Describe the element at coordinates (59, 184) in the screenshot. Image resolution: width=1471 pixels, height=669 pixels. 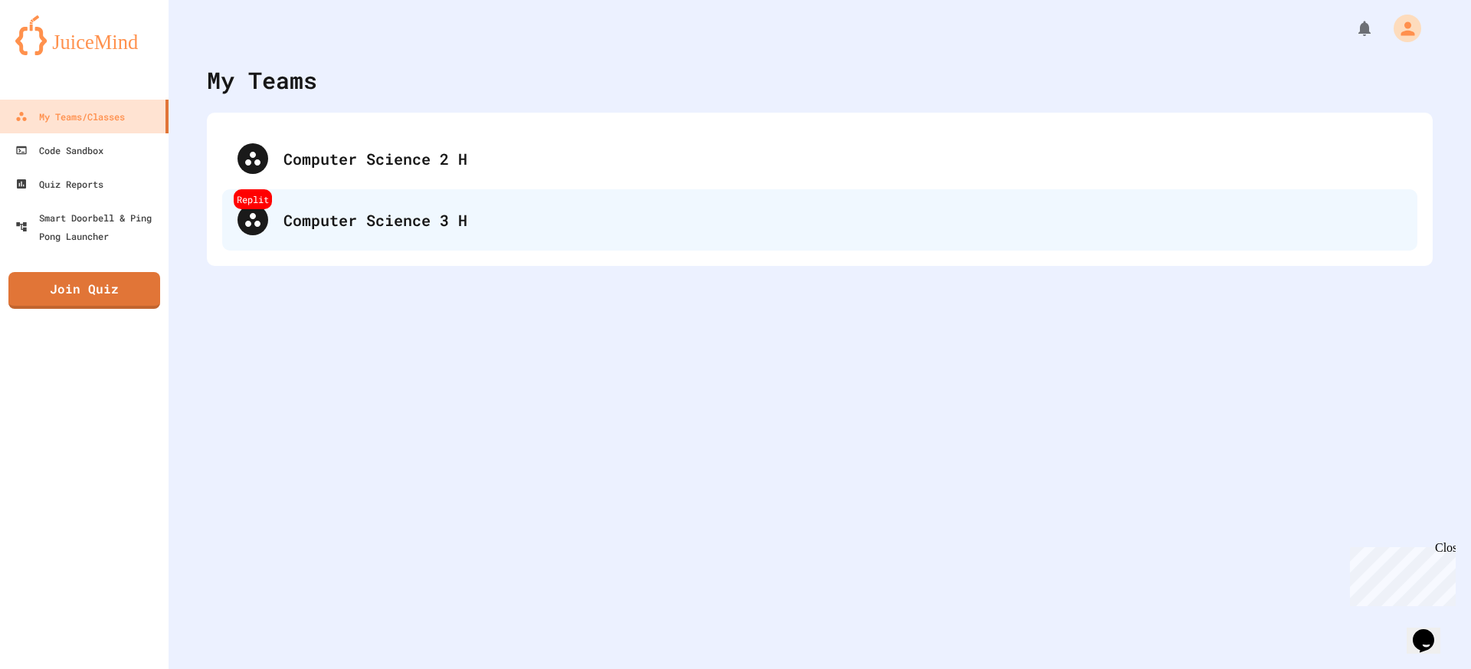
I see `div: Quiz Reports` at that location.